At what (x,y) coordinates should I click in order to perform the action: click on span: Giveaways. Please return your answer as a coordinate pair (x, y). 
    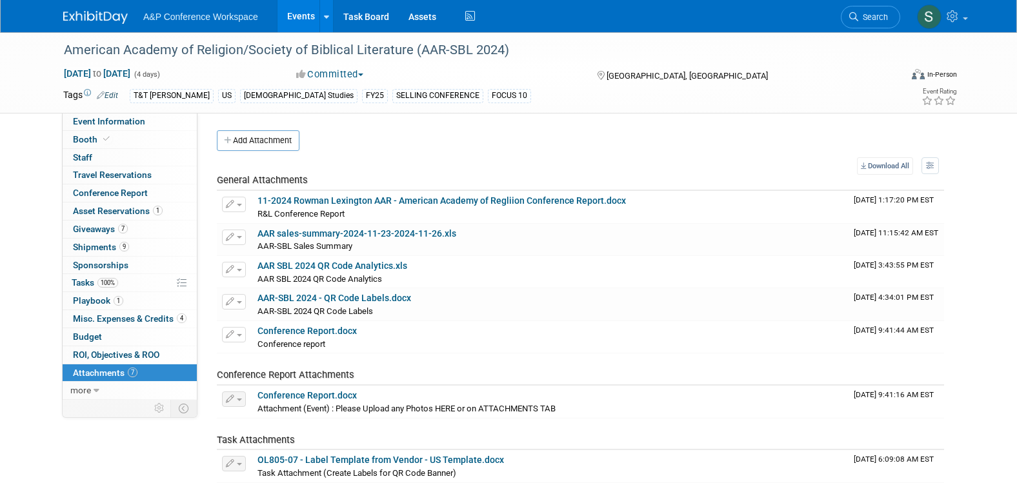
    Looking at the image, I should click on (100, 229).